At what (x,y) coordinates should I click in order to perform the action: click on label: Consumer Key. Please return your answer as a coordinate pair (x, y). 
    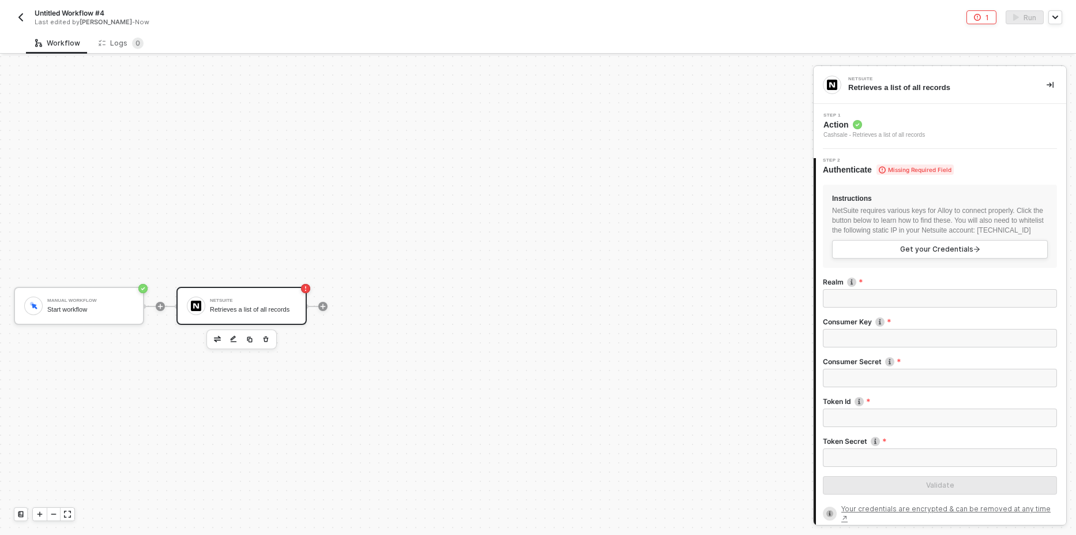
    Looking at the image, I should click on (940, 321).